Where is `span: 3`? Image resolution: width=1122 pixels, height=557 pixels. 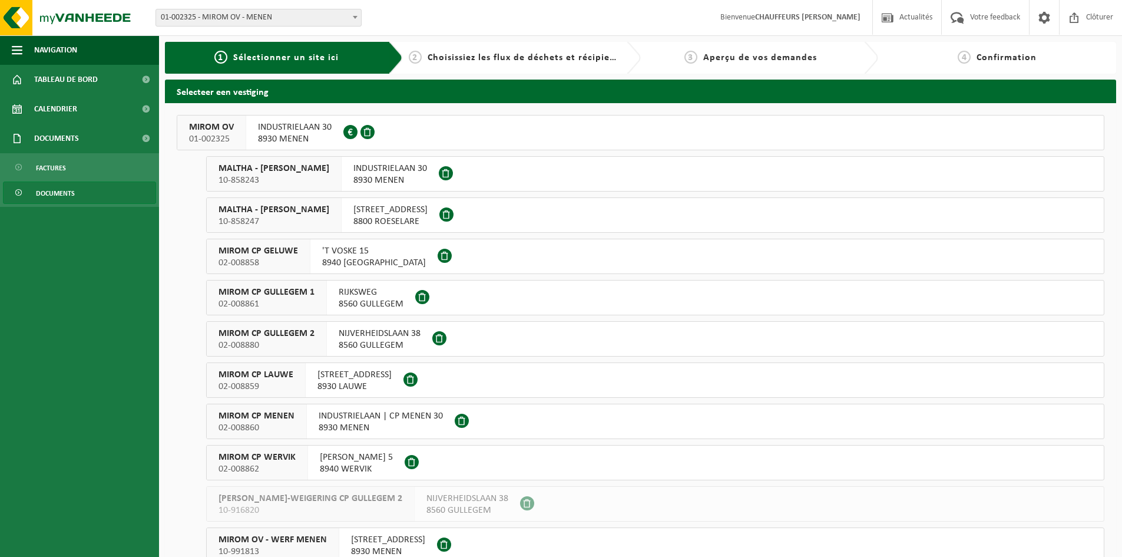
span: 3 is located at coordinates (691, 57).